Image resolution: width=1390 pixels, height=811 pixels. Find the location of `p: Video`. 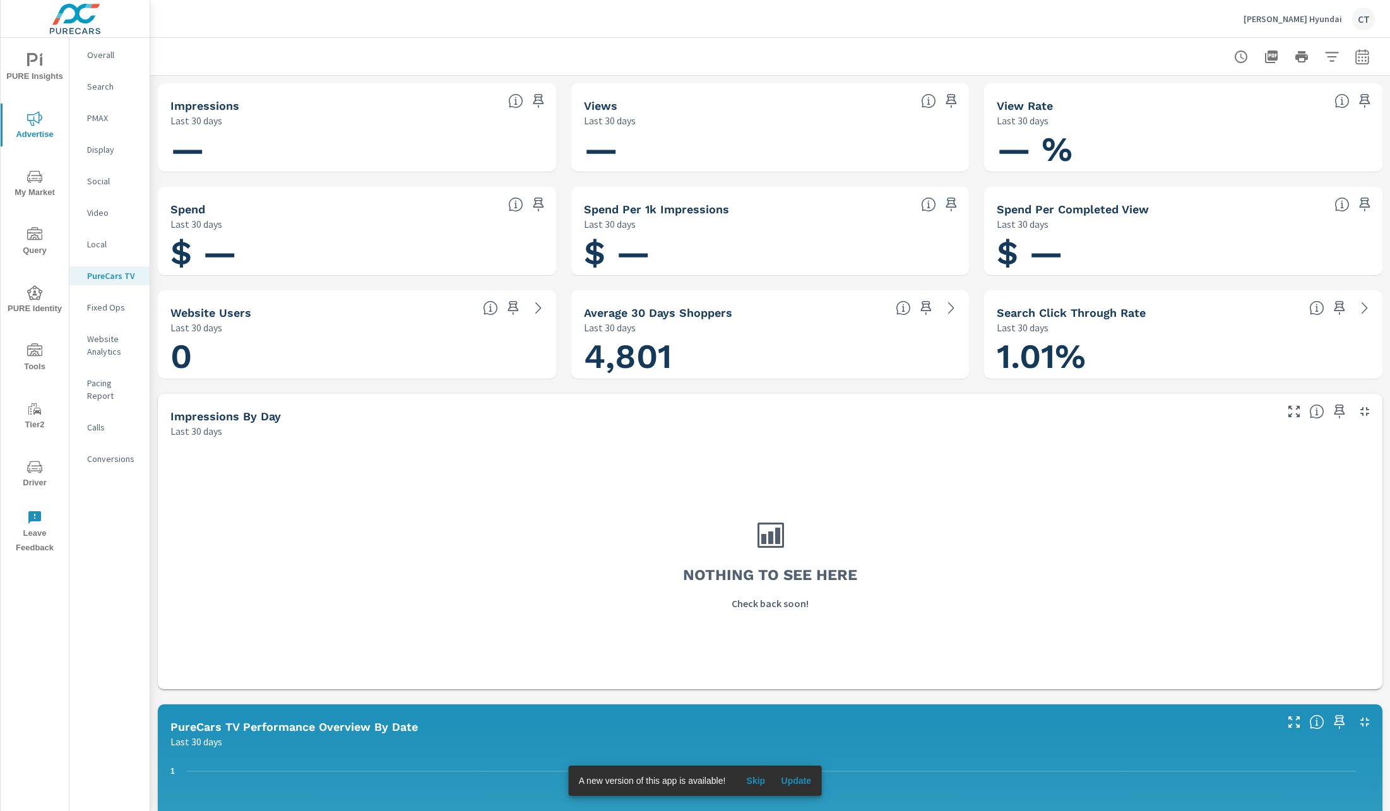

p: Video is located at coordinates (113, 213).